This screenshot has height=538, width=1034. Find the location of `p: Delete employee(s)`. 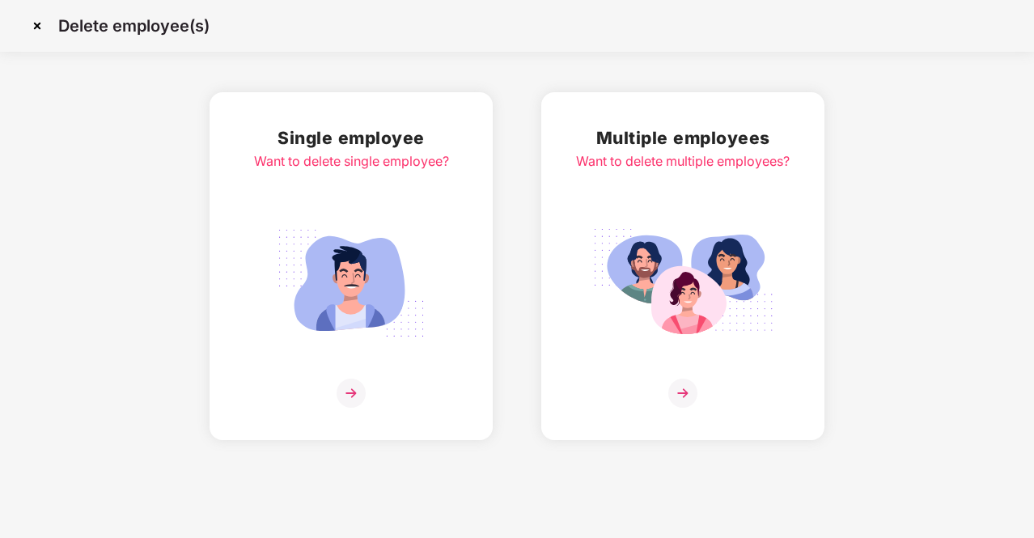

p: Delete employee(s) is located at coordinates (134, 26).